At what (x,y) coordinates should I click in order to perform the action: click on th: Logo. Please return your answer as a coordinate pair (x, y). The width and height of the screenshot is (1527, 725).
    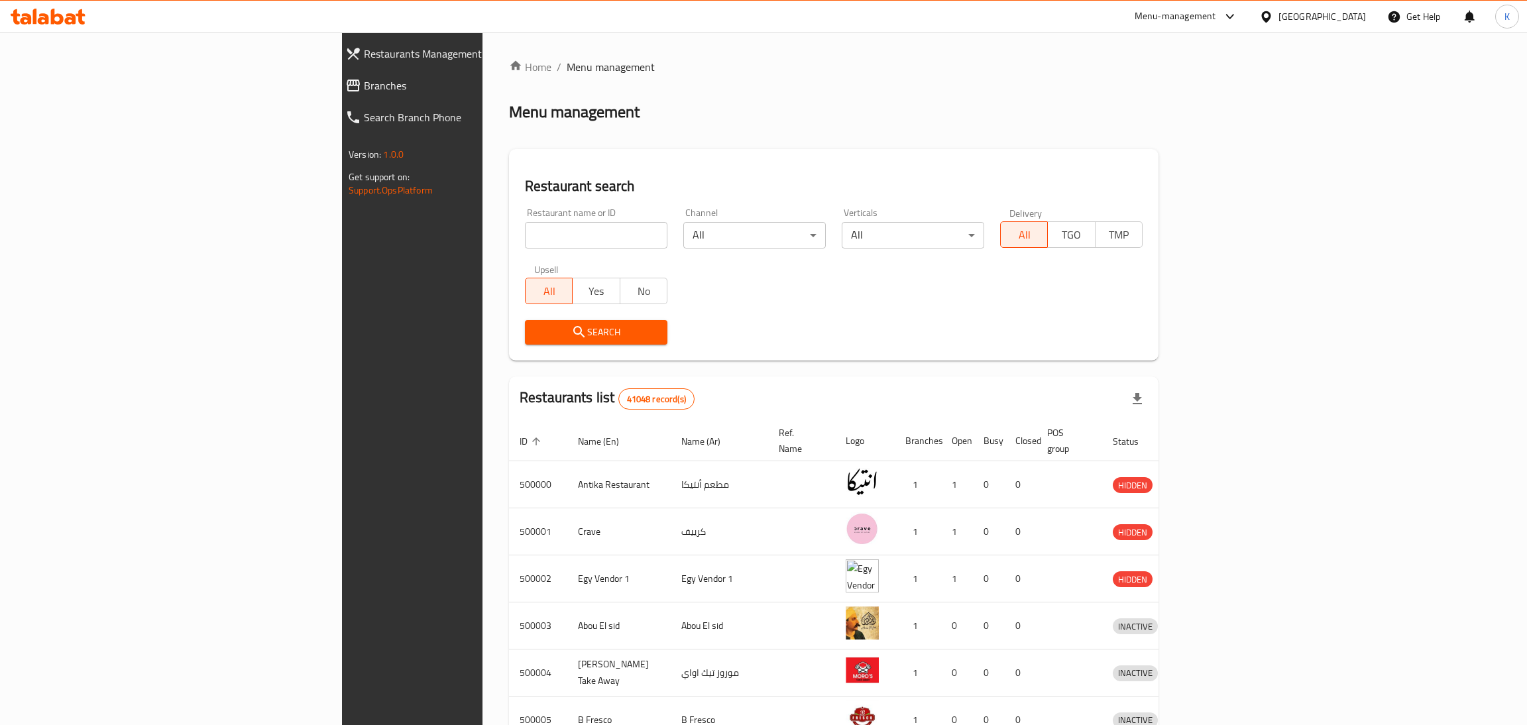
    Looking at the image, I should click on (865, 441).